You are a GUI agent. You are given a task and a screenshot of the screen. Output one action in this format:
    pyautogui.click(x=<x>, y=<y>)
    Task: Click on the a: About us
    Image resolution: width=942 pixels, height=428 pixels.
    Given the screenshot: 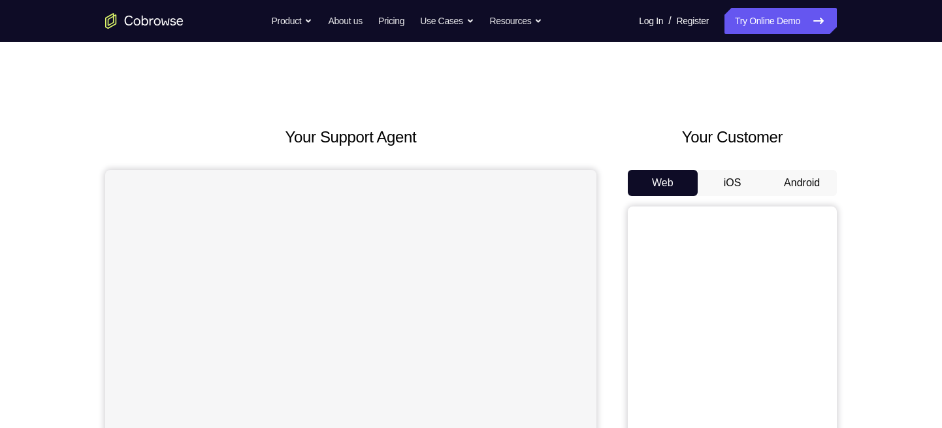 What is the action you would take?
    pyautogui.click(x=345, y=21)
    